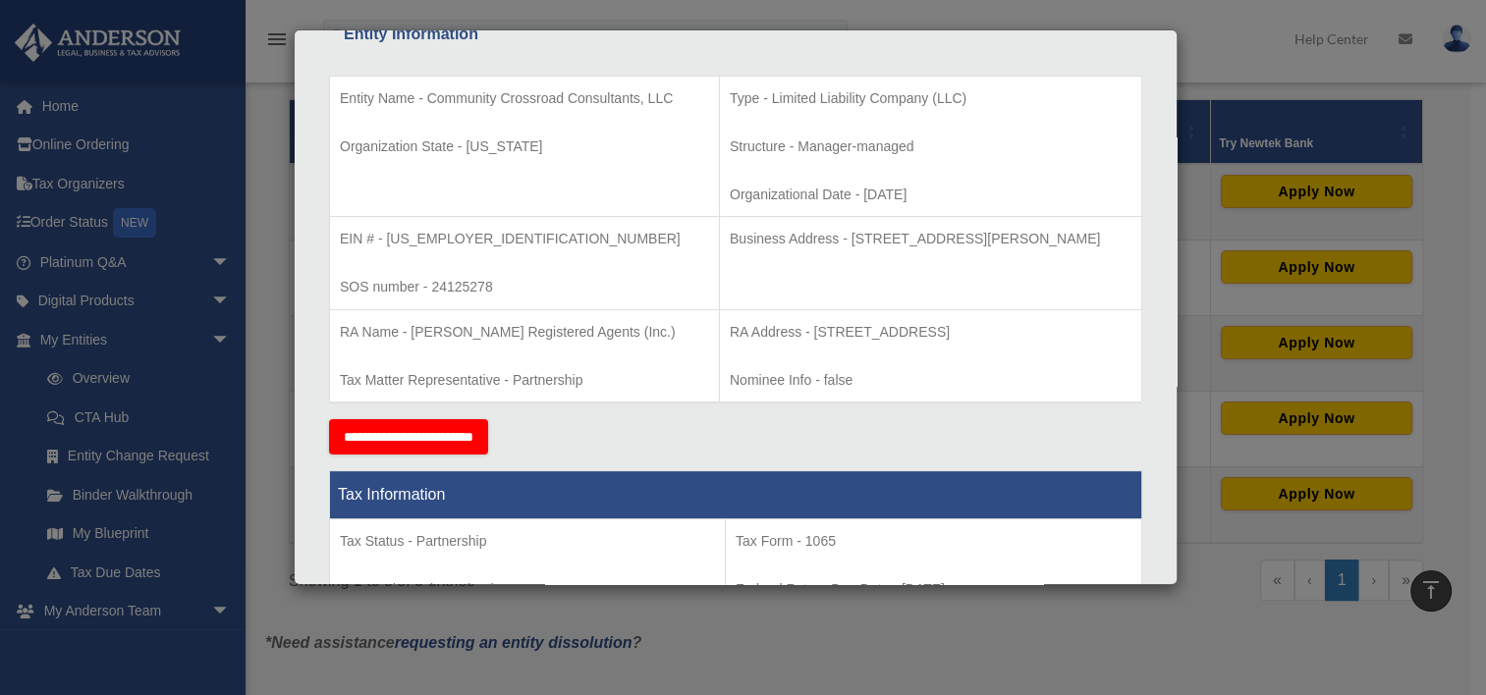  What do you see at coordinates (930, 146) in the screenshot?
I see `p: Structure - Manager-managed` at bounding box center [930, 146].